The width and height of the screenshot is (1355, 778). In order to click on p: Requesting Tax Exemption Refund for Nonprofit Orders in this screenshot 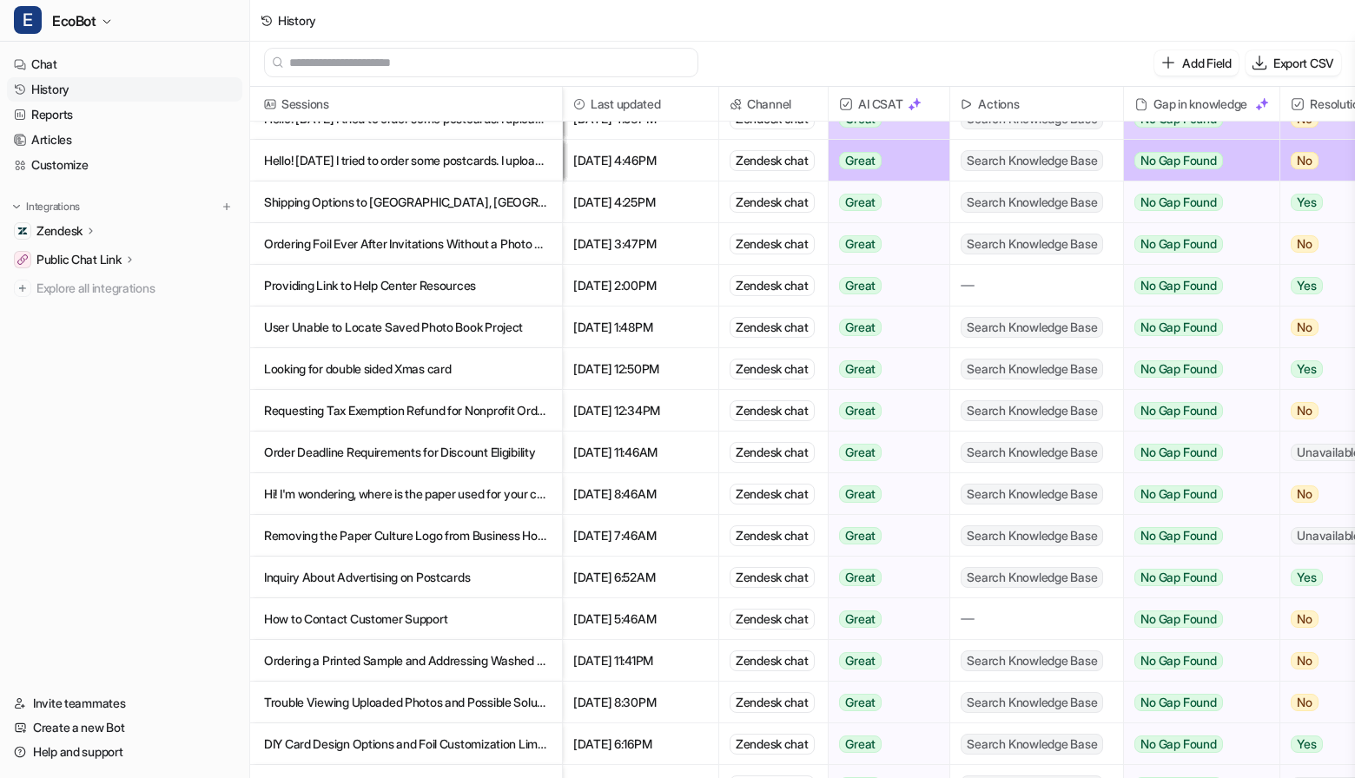, I will do `click(406, 411)`.